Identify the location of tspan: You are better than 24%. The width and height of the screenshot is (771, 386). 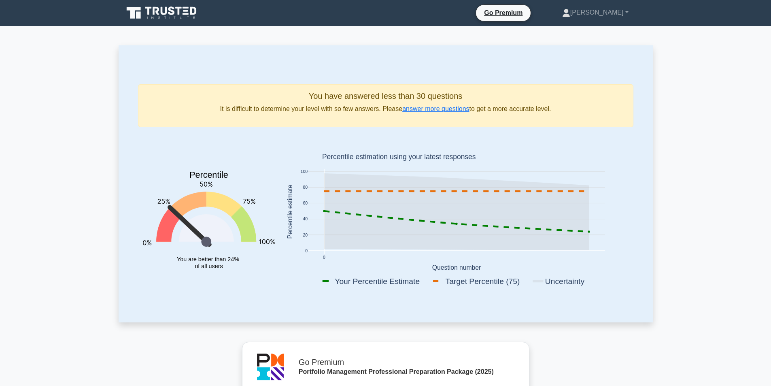
(208, 259).